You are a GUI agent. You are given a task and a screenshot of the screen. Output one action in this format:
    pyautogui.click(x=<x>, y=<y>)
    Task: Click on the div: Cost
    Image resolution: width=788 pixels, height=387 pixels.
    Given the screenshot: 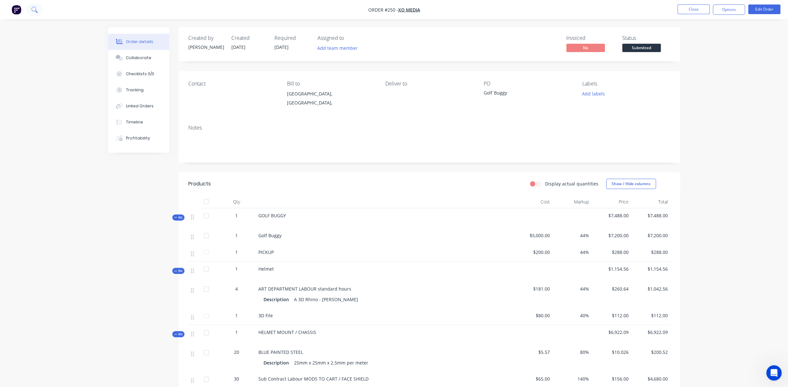 What is the action you would take?
    pyautogui.click(x=532, y=202)
    